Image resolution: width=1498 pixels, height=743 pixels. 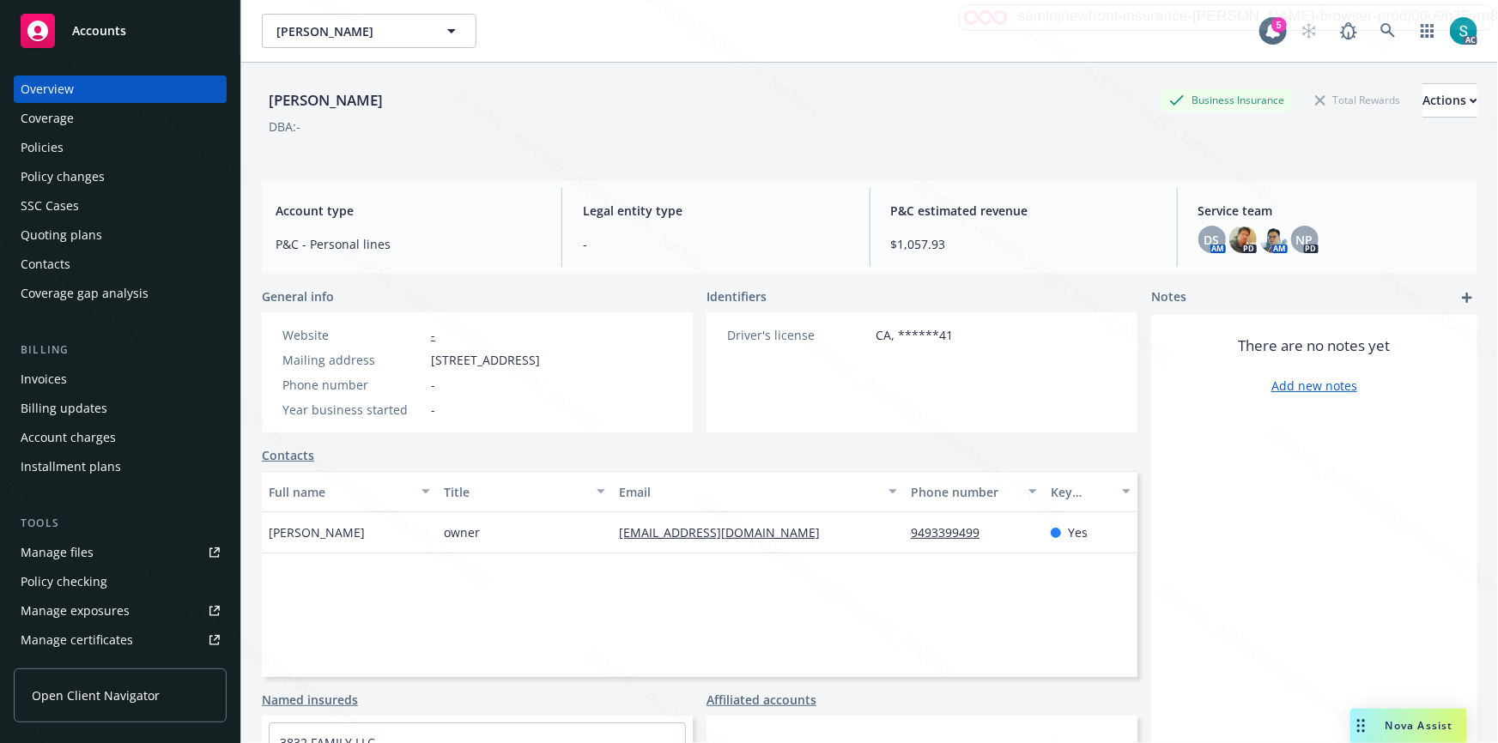 What do you see at coordinates (408, 244) in the screenshot?
I see `span: P&C - Personal lines` at bounding box center [408, 244].